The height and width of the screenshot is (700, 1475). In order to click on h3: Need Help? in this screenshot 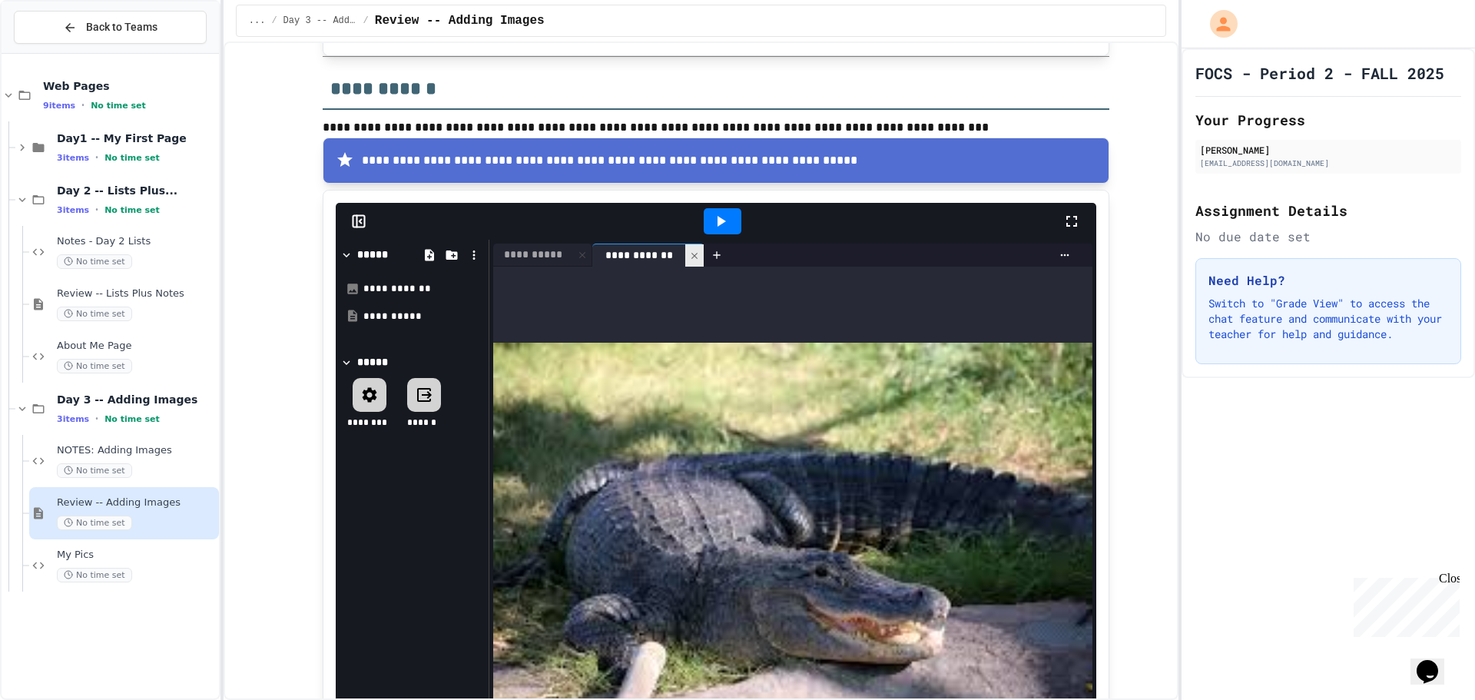, I will do `click(1328, 280)`.